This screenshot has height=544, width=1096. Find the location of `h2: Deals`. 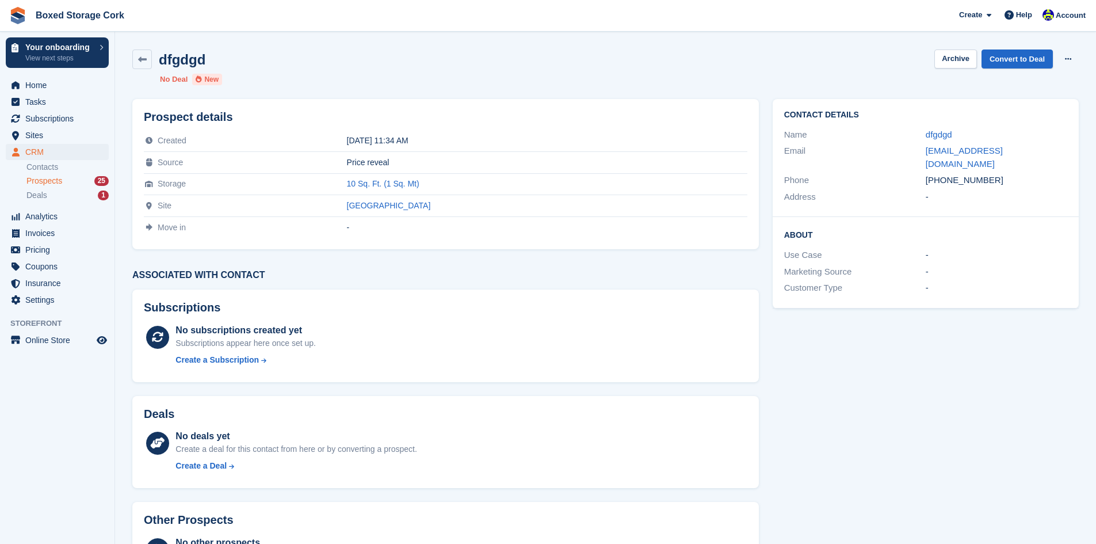

h2: Deals is located at coordinates (159, 414).